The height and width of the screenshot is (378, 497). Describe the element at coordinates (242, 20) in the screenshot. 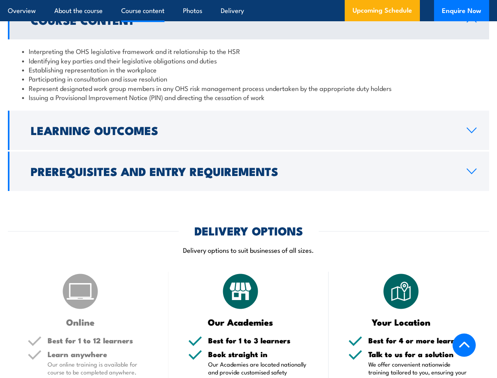

I see `h2: Course Content` at that location.